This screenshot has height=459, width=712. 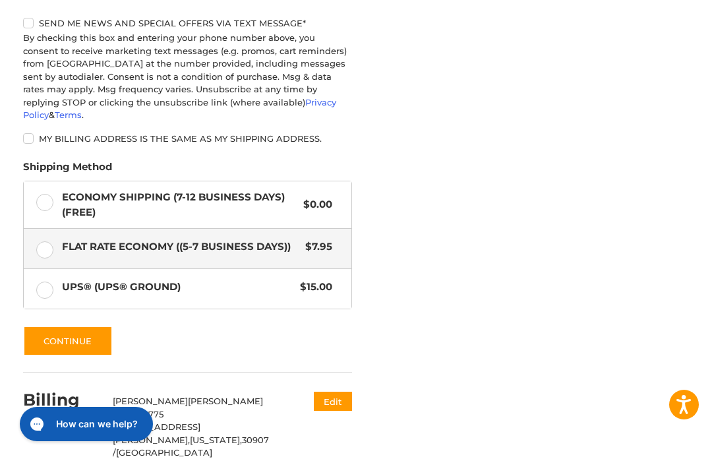 I want to click on a: Privacy Policy, so click(x=179, y=109).